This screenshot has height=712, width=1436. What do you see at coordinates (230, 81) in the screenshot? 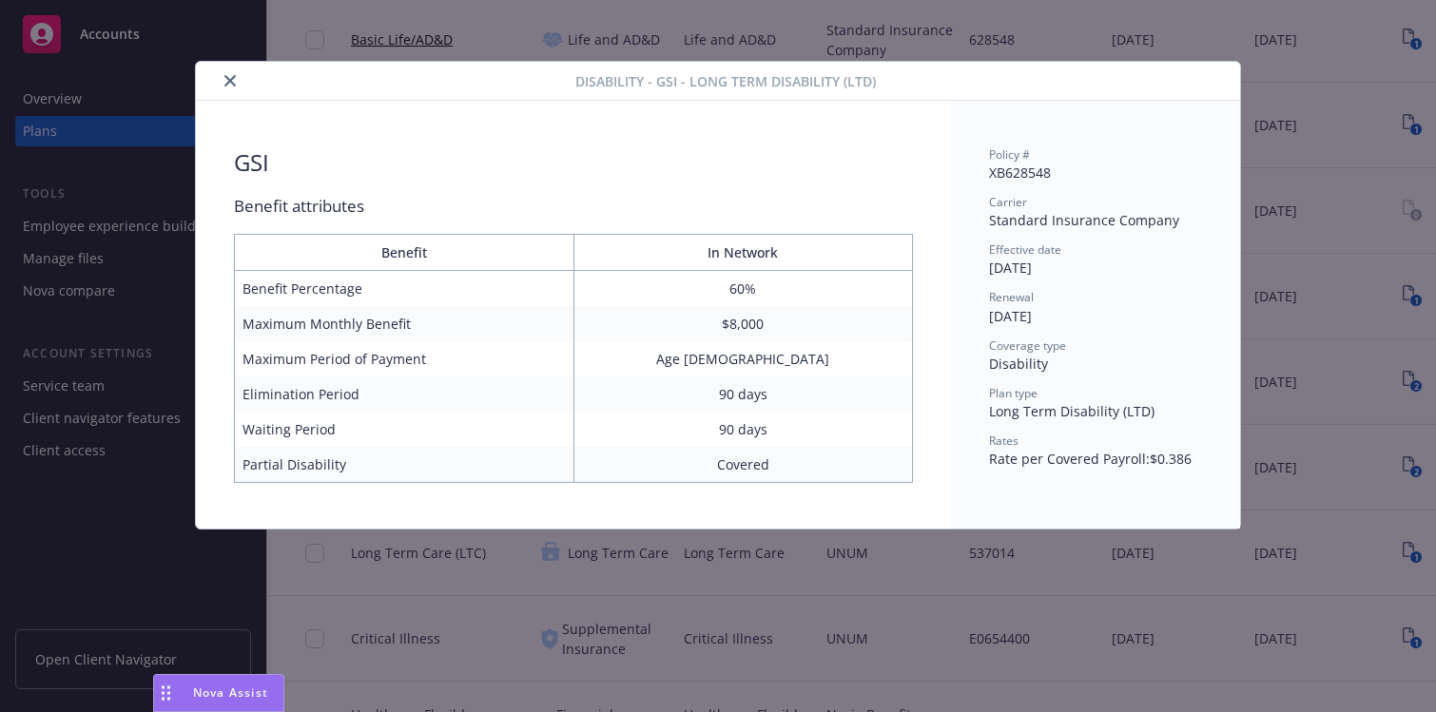
I see `button: close` at bounding box center [230, 81].